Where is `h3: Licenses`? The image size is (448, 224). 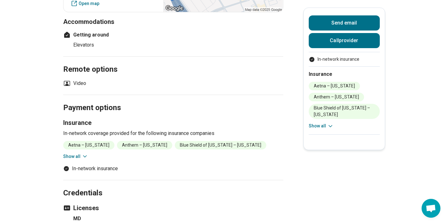
h3: Licenses is located at coordinates (173, 208).